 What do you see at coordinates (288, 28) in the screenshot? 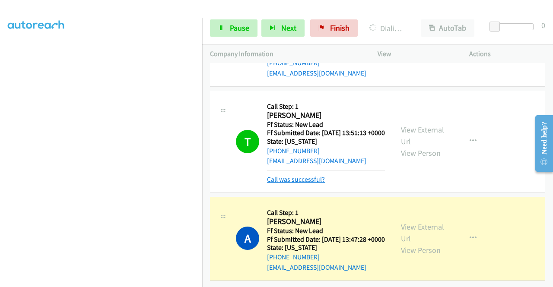
I see `span: Next` at bounding box center [288, 28].